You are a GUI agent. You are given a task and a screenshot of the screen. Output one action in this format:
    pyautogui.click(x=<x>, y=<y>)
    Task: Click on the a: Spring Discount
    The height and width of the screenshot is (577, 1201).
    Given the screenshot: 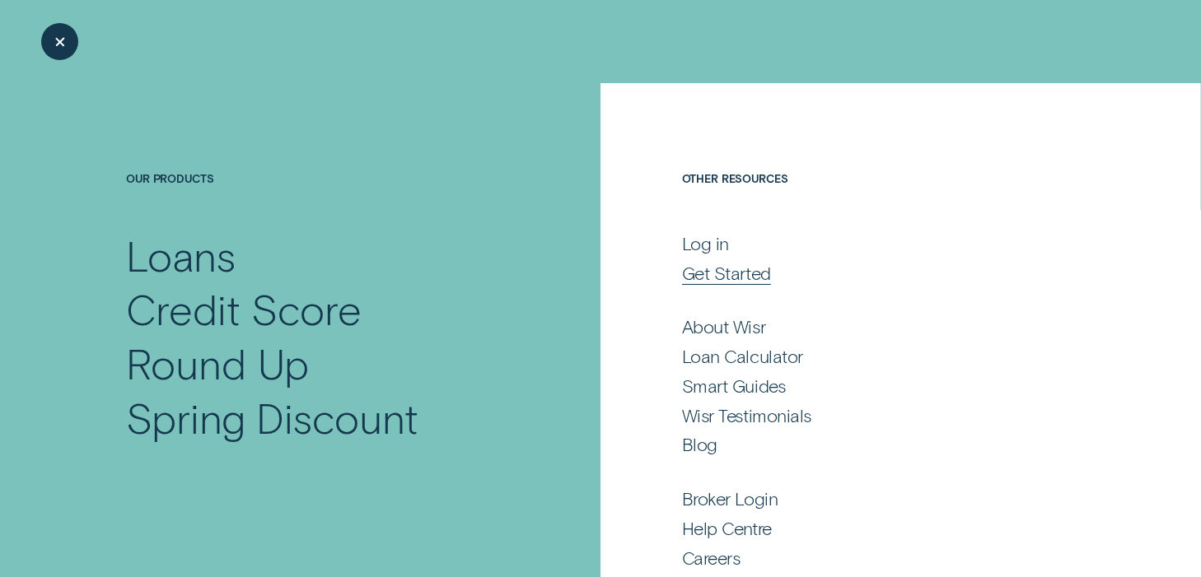 What is the action you would take?
    pyautogui.click(x=320, y=418)
    